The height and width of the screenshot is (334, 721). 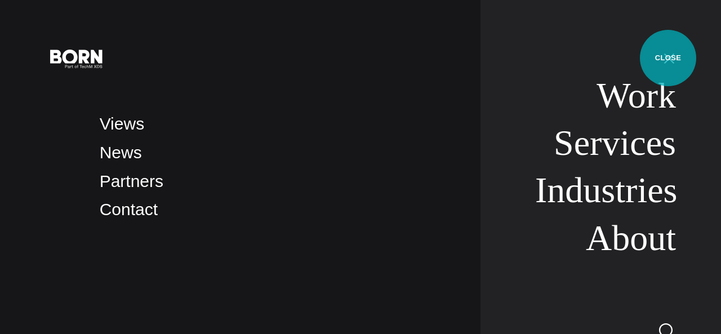 What do you see at coordinates (122, 123) in the screenshot?
I see `a: Views` at bounding box center [122, 123].